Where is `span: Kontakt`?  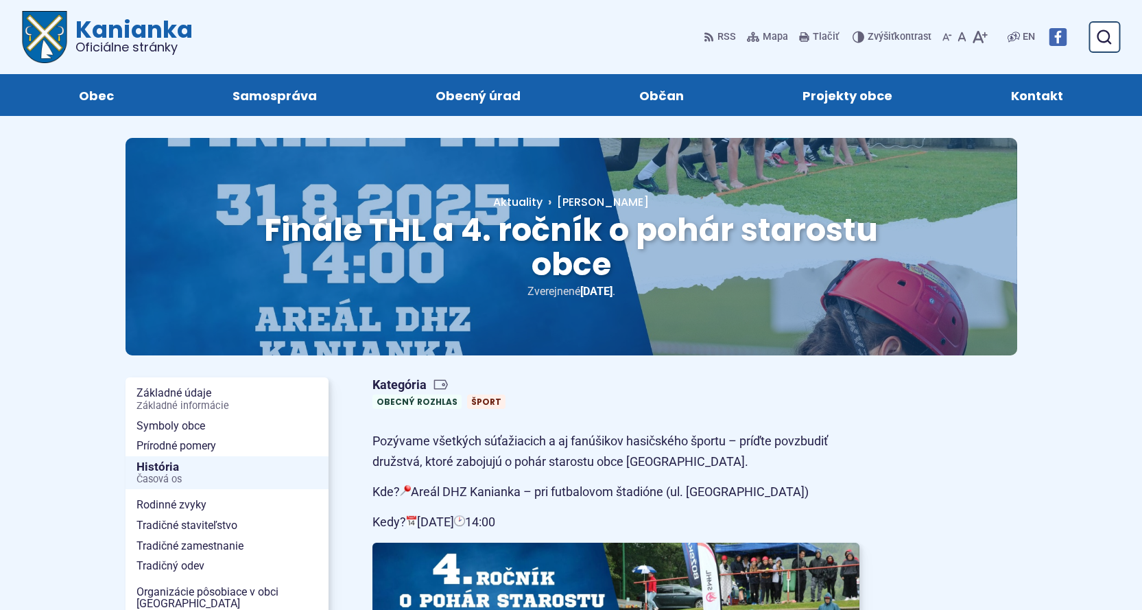
span: Kontakt is located at coordinates (1037, 95).